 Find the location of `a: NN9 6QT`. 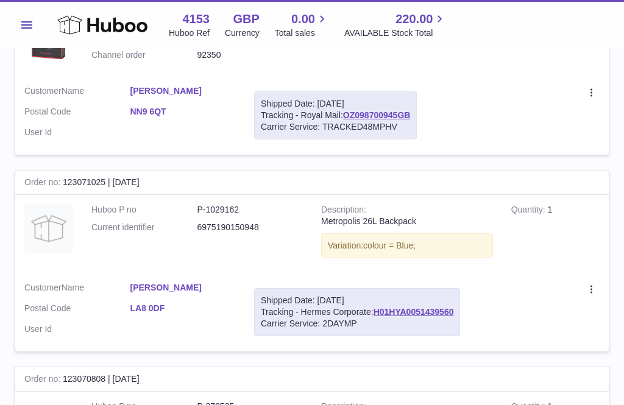

a: NN9 6QT is located at coordinates (183, 111).